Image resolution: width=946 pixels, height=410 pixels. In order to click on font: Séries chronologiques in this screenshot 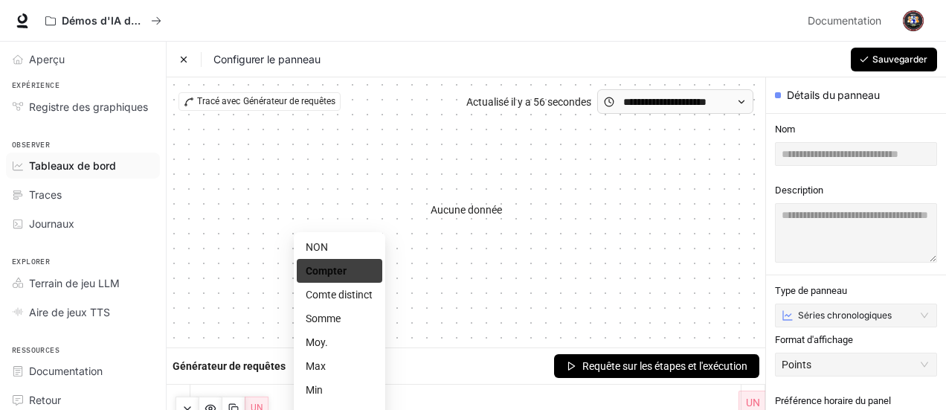, I will do `click(845, 315)`.